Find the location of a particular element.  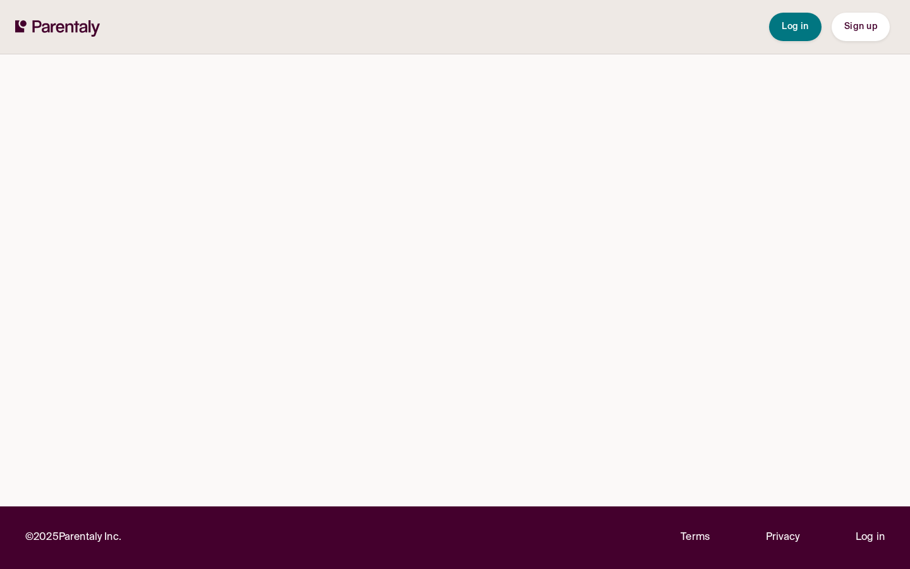

a: Log in is located at coordinates (871, 537).